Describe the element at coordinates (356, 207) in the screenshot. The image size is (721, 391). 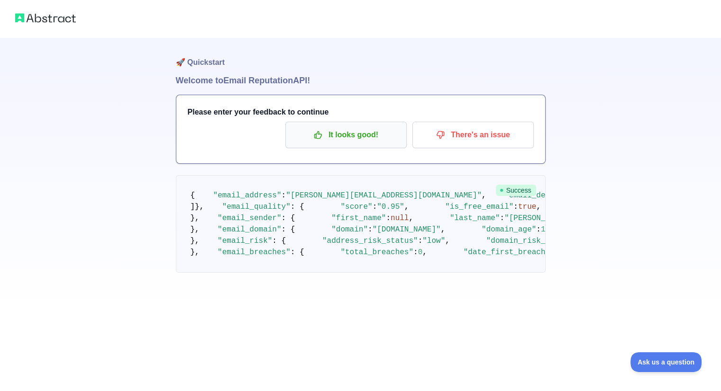
I see `span: "score"` at that location.